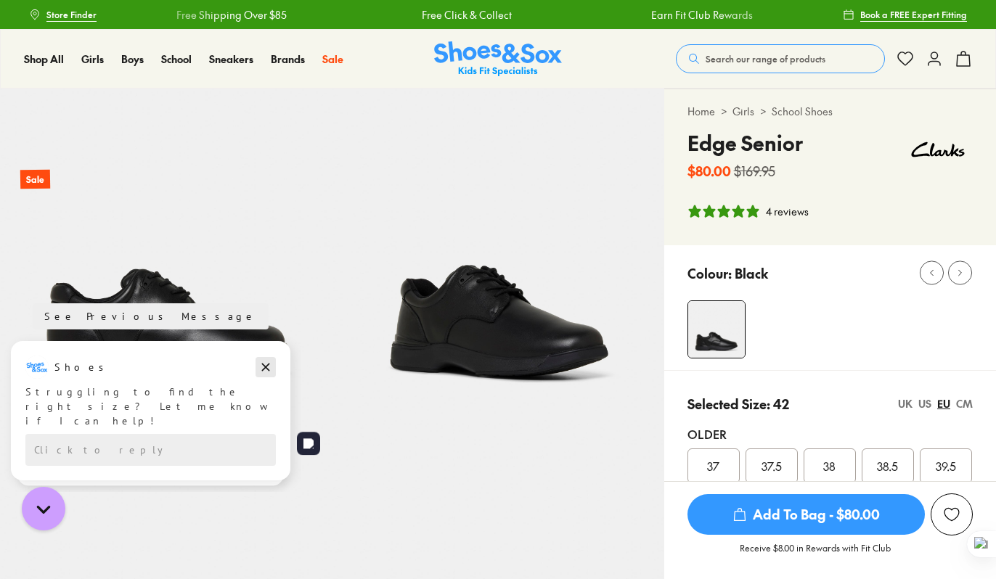  Describe the element at coordinates (754, 171) in the screenshot. I see `s: $169.95` at that location.